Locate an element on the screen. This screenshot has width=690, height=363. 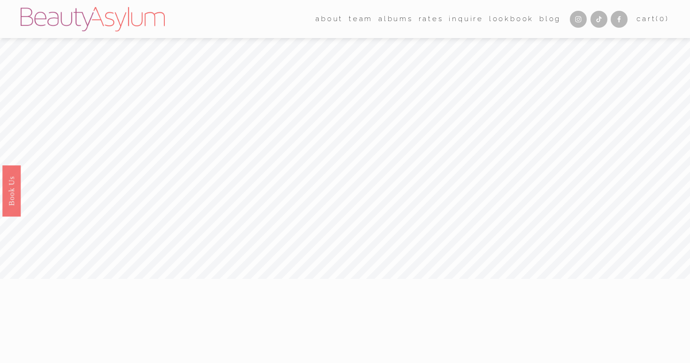
a: Instagram is located at coordinates (578, 19).